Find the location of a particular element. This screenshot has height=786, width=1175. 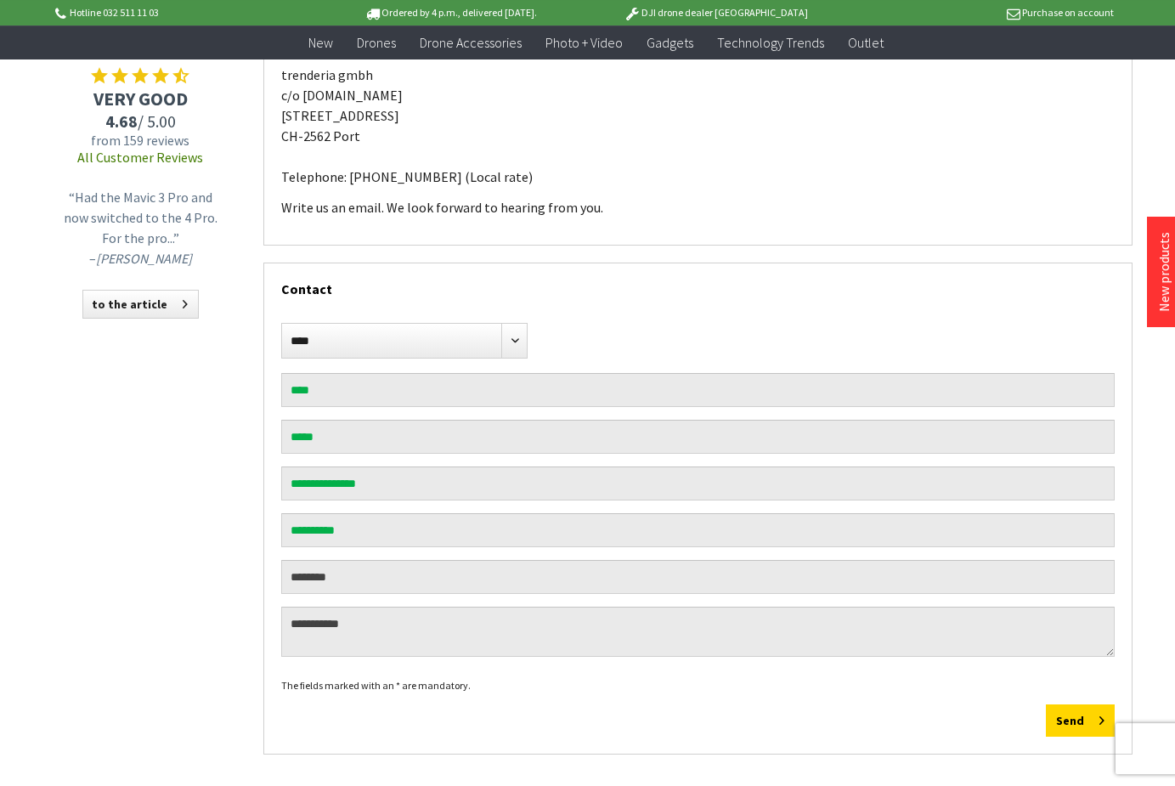

button: Send is located at coordinates (1080, 720).